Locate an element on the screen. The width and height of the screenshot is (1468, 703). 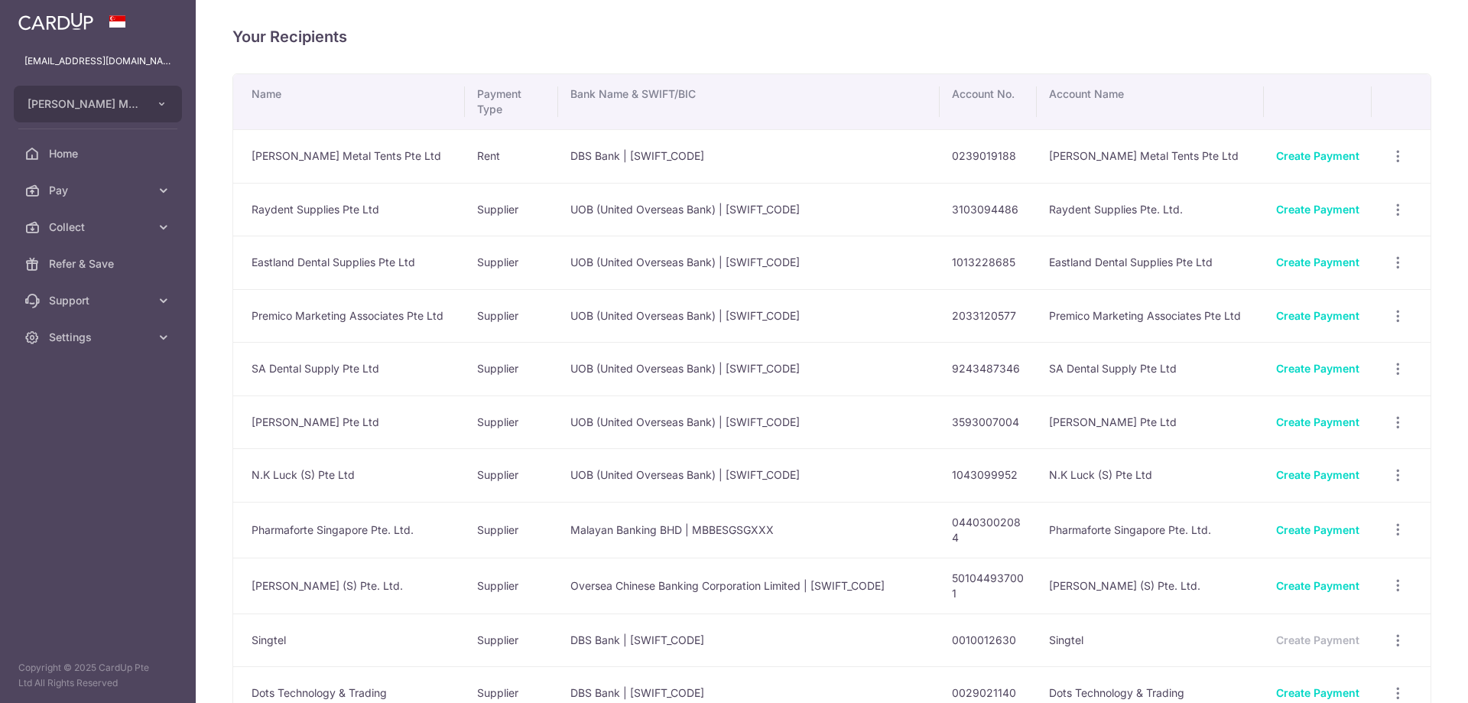
th: Account No. is located at coordinates (988, 102).